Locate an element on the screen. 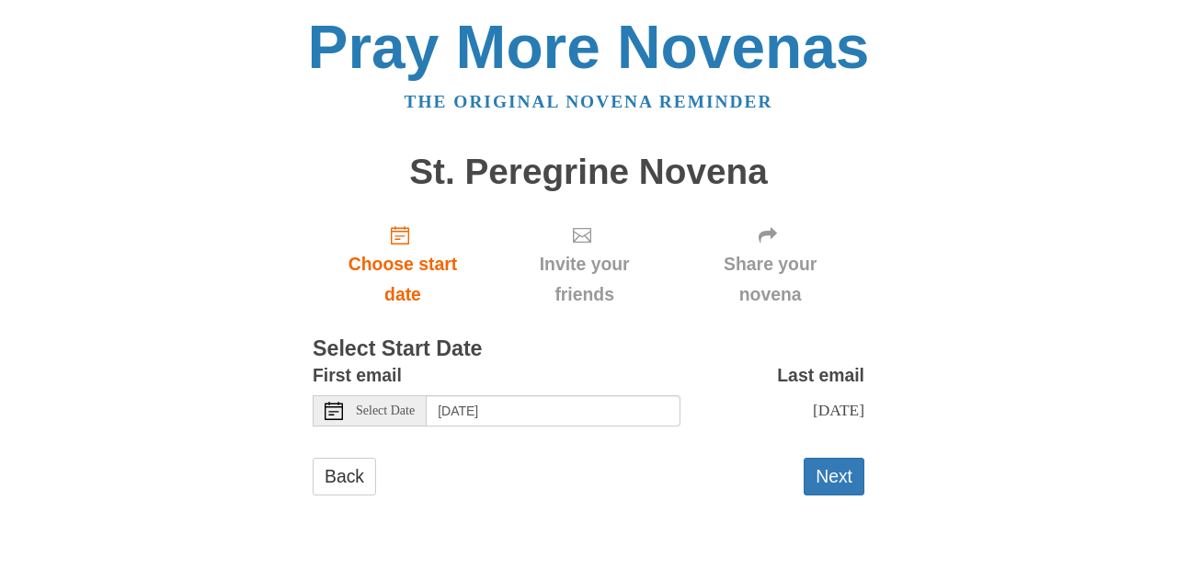 The width and height of the screenshot is (1177, 580). h3: Select Start Date is located at coordinates (589, 349).